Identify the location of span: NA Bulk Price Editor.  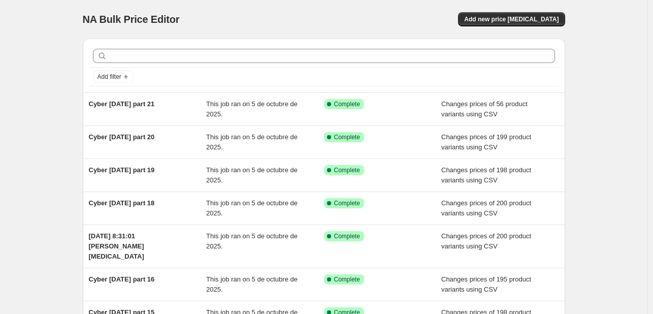
(131, 19).